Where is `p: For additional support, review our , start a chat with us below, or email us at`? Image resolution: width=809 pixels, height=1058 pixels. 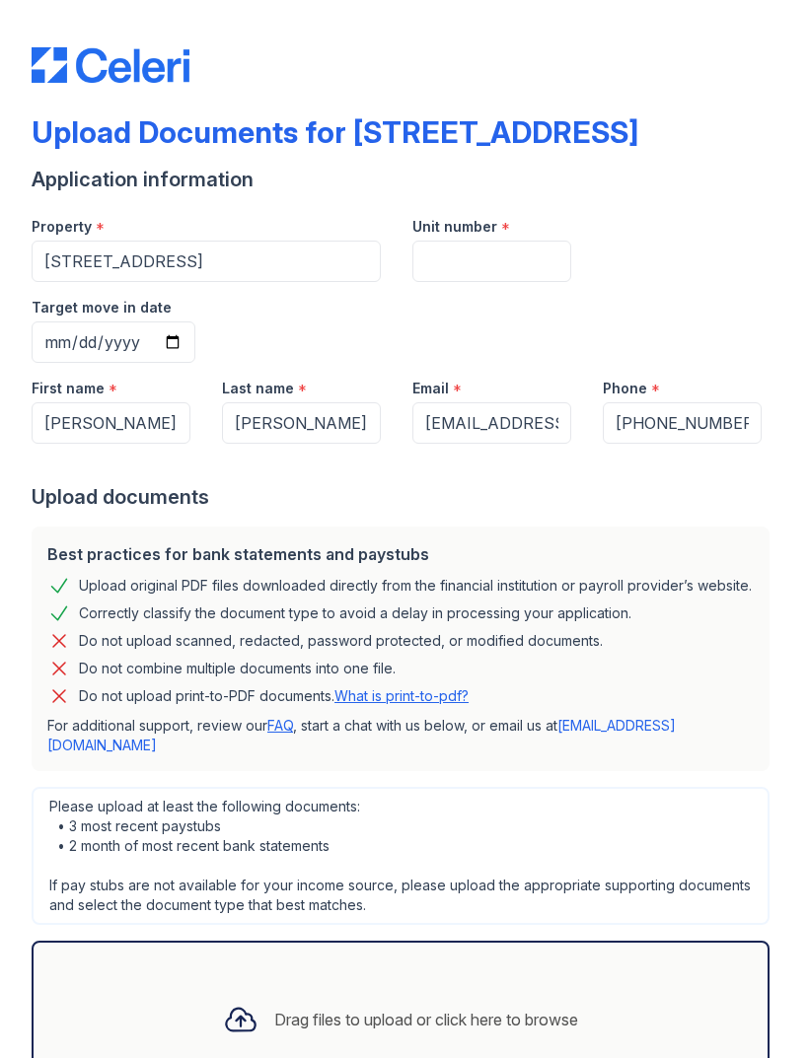 p: For additional support, review our , start a chat with us below, or email us at is located at coordinates (400, 736).